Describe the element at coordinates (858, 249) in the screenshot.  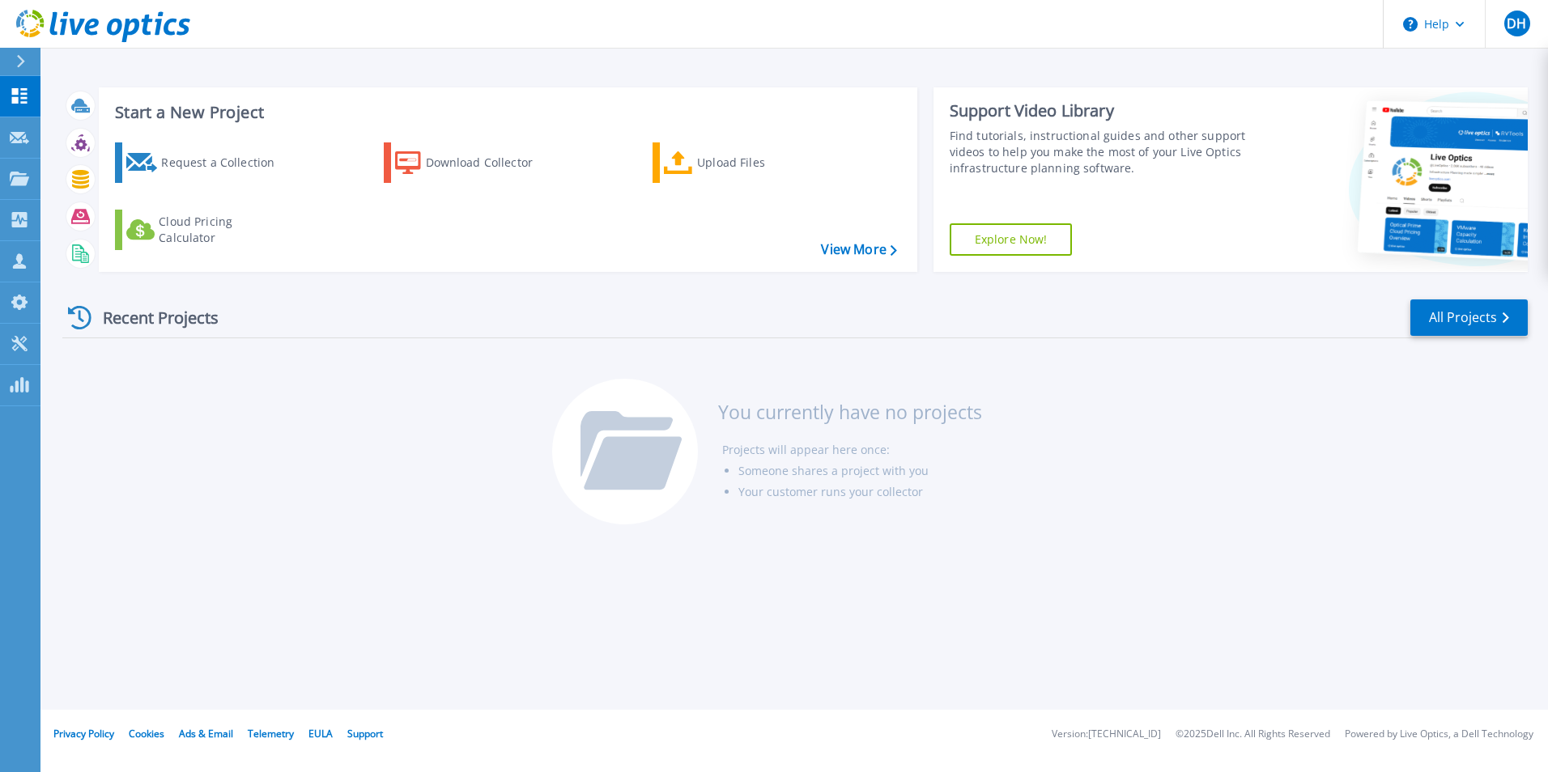
I see `a: View More` at that location.